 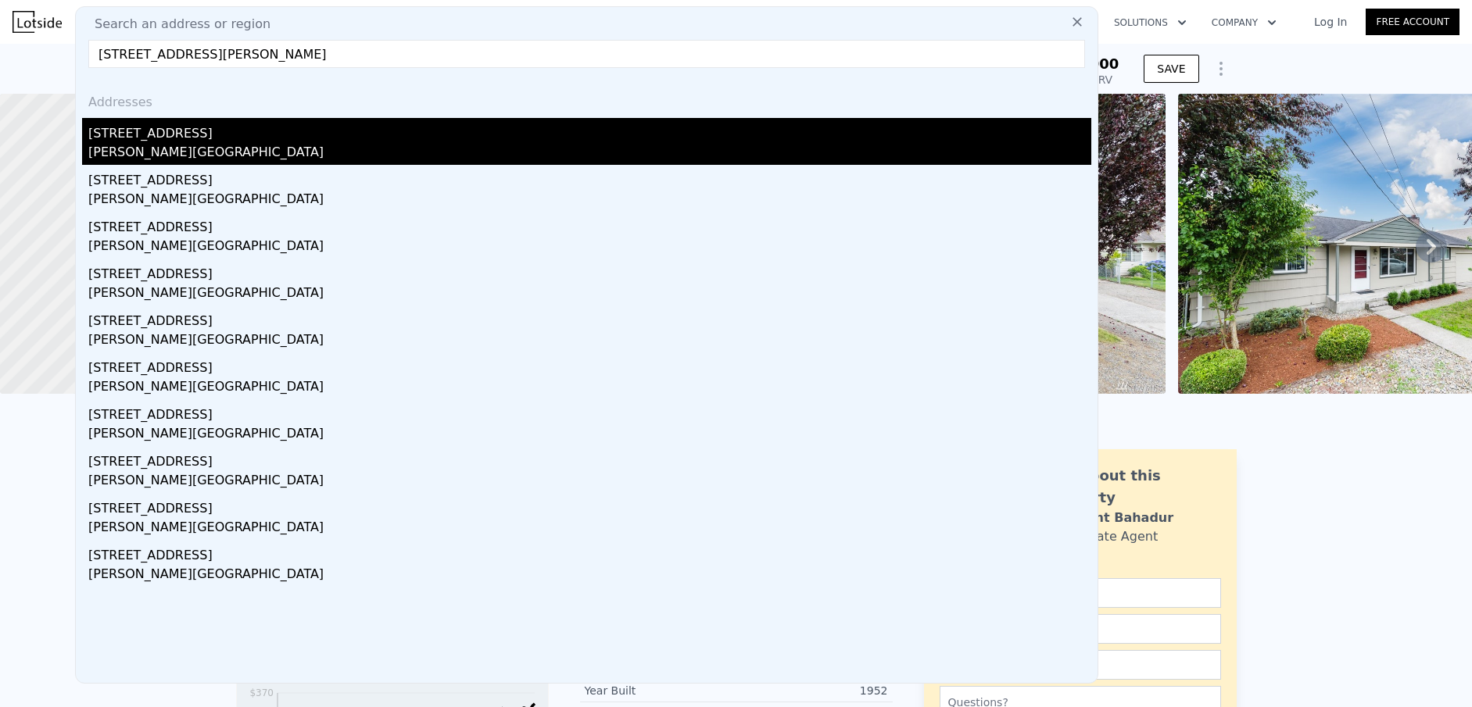 What do you see at coordinates (261, 693) in the screenshot?
I see `tspan: $370` at bounding box center [261, 693].